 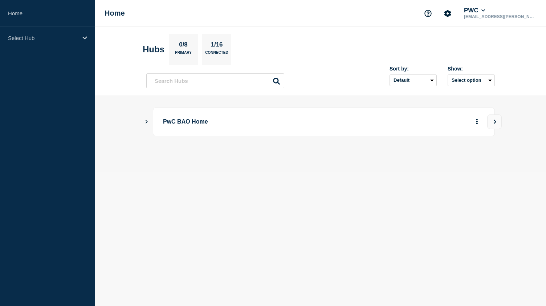 I want to click on div: Show:, so click(x=472, y=69).